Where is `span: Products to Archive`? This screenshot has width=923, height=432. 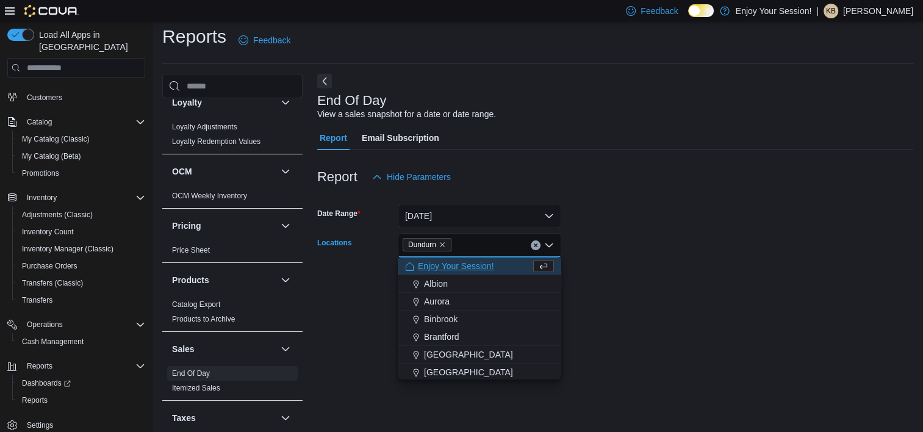 span: Products to Archive is located at coordinates (203, 319).